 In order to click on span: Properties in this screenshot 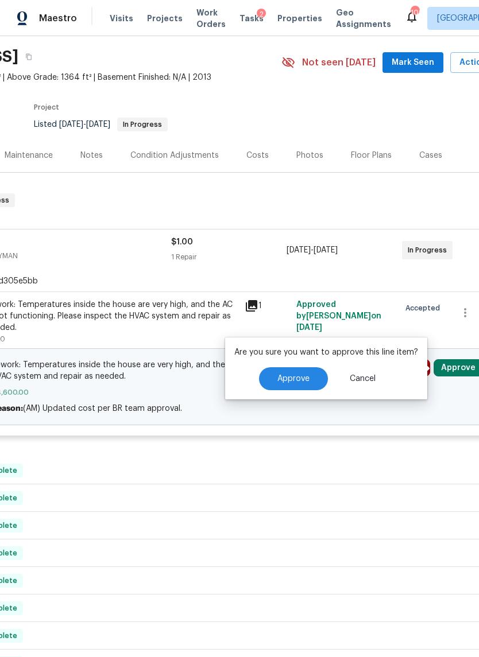, I will do `click(300, 18)`.